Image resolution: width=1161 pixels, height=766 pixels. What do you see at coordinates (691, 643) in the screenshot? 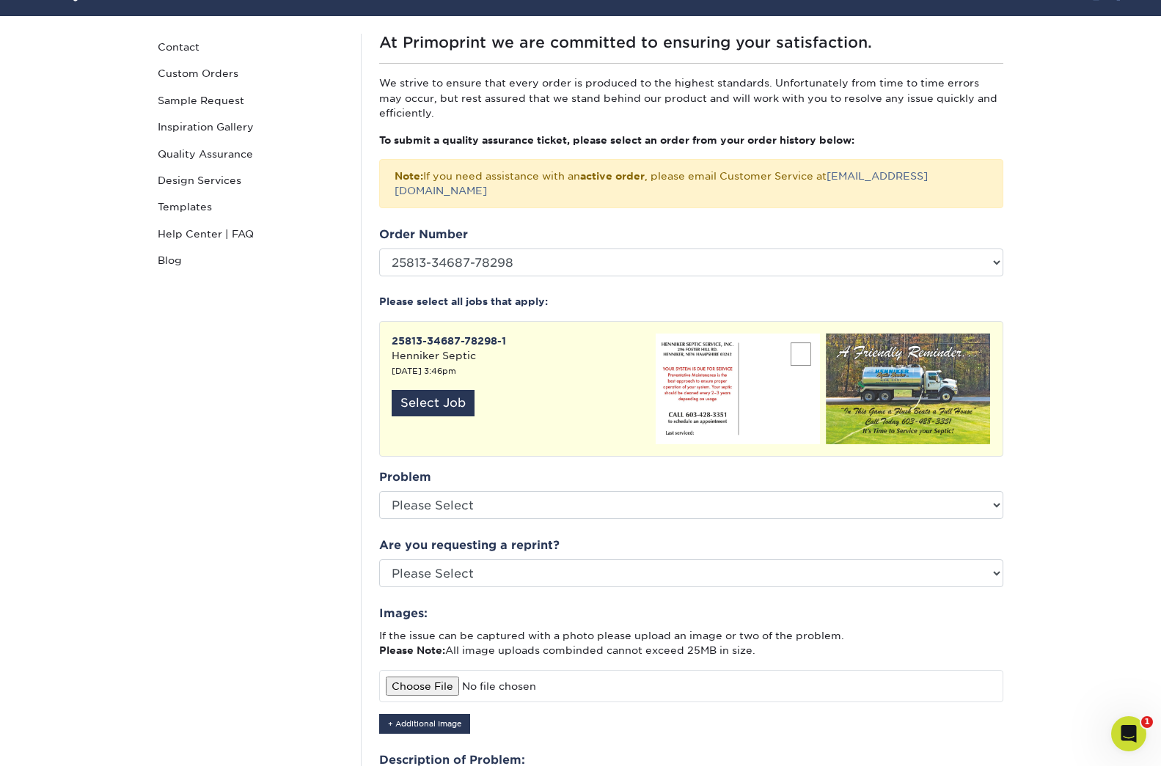
I see `p: If the issue can be captured with a photo please upload an image or two of the problem. All image...` at bounding box center [691, 643].